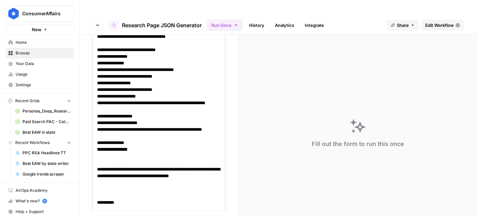  Describe the element at coordinates (32, 142) in the screenshot. I see `span: Recent Workflows` at that location.